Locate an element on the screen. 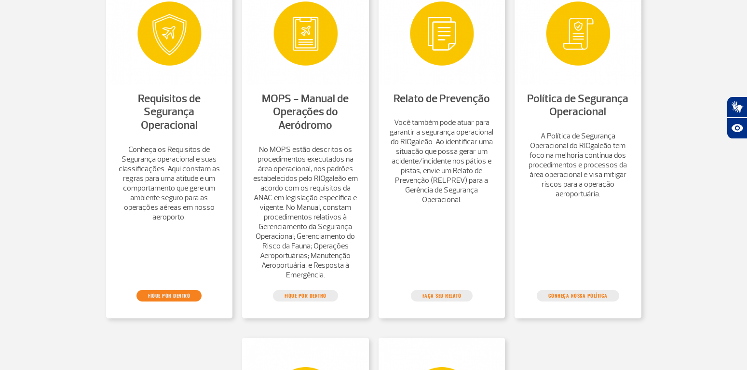  p: Conheça os Requisitos de Segurança operacional e suas classificações. Aqui constam as regras para... is located at coordinates (169, 183).